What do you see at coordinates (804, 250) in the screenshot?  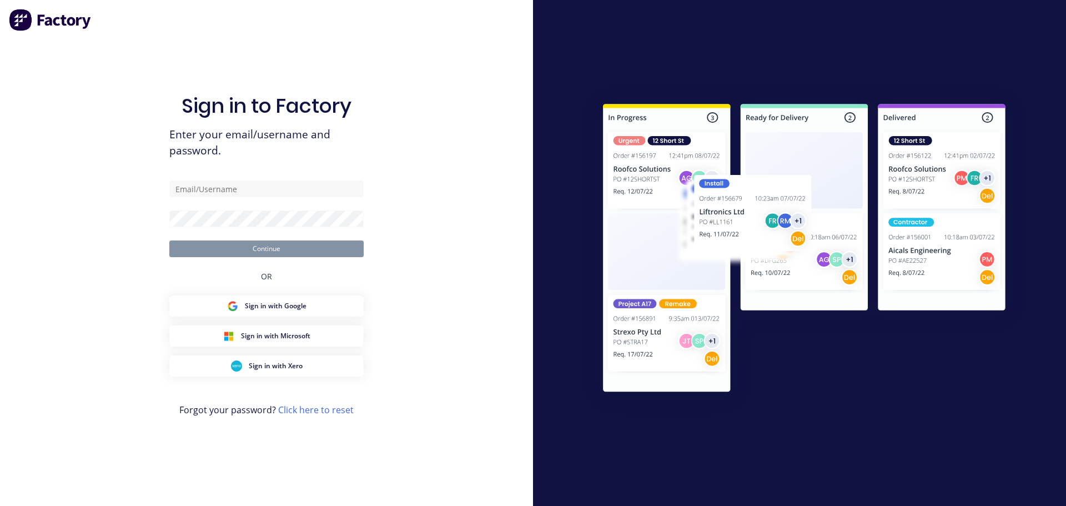 I see `img: Sign in` at bounding box center [804, 250].